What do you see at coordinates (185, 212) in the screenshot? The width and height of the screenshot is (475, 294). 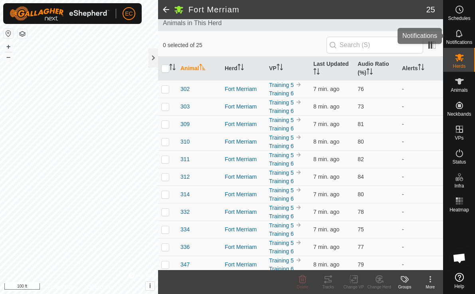 I see `span: 332` at bounding box center [185, 212].